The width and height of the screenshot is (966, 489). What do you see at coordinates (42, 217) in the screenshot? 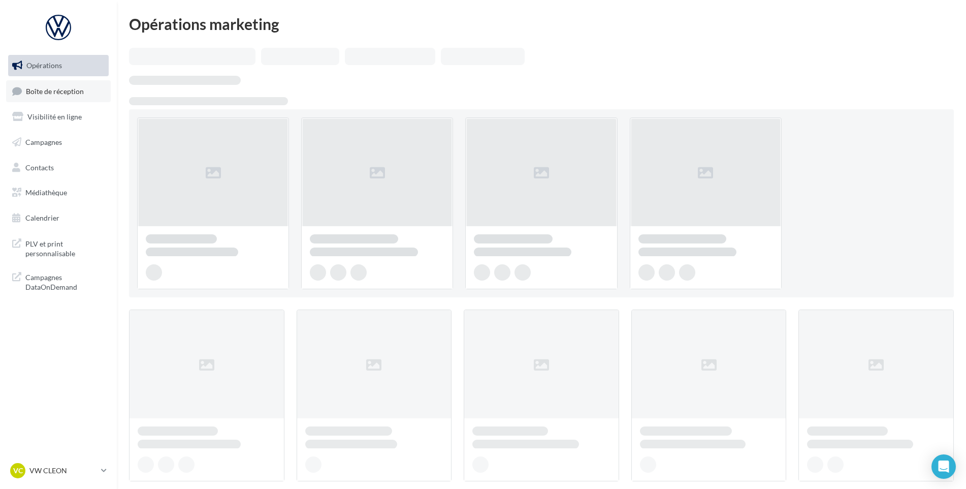
I see `span: Calendrier` at bounding box center [42, 217].